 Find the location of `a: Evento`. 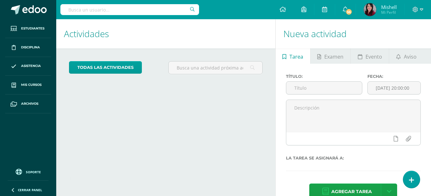

a: Evento is located at coordinates (370, 56).